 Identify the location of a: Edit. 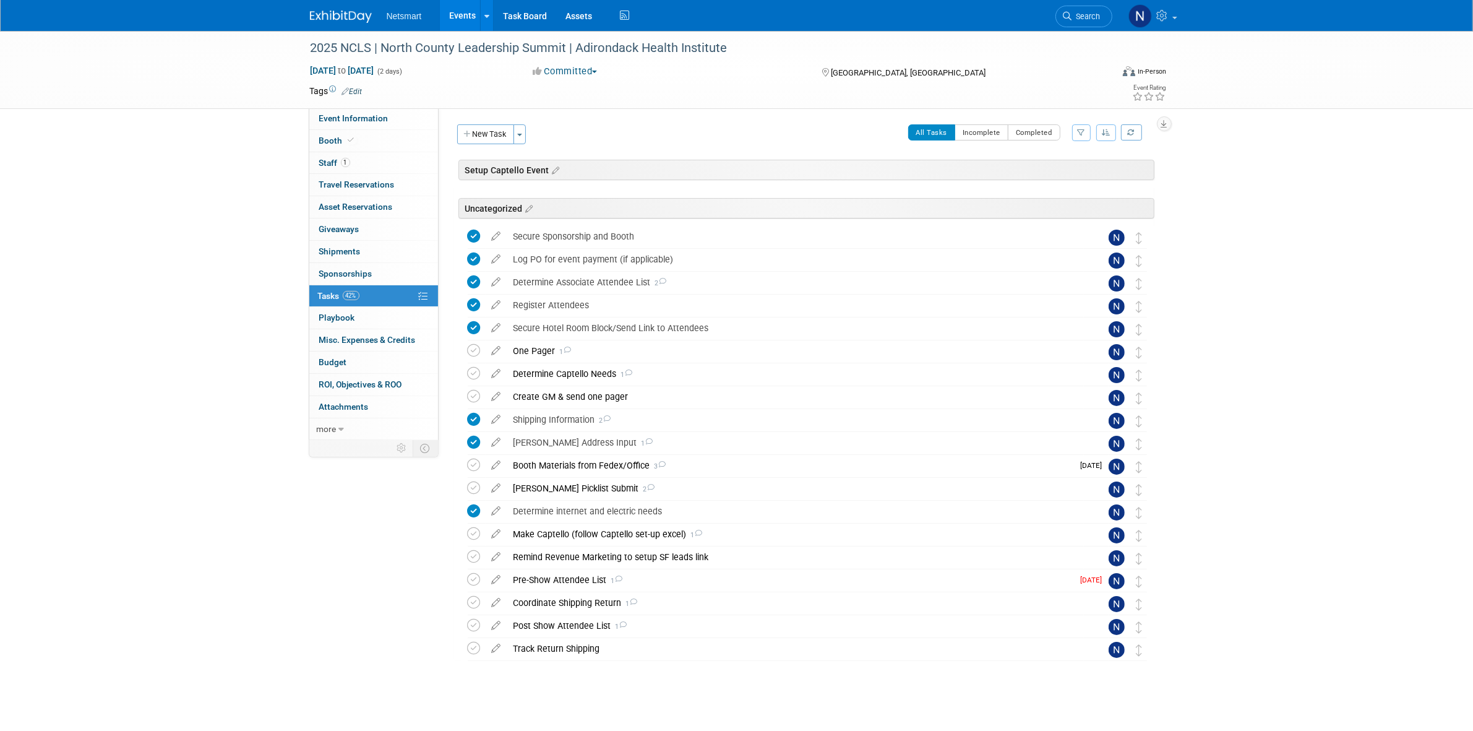
(352, 92).